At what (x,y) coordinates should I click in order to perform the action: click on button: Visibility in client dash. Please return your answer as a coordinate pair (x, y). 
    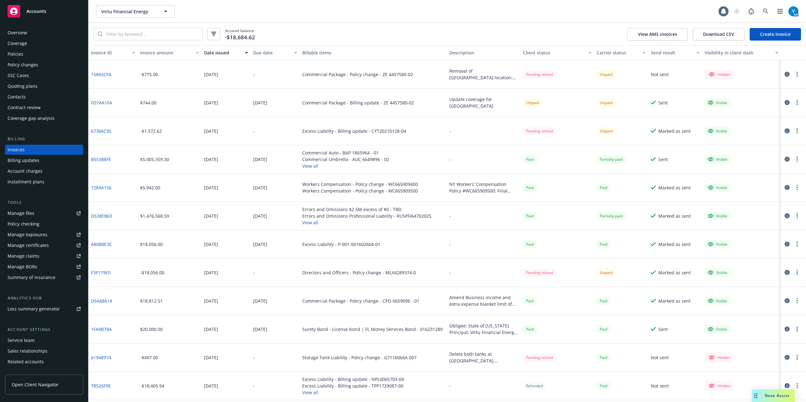
    Looking at the image, I should click on (741, 53).